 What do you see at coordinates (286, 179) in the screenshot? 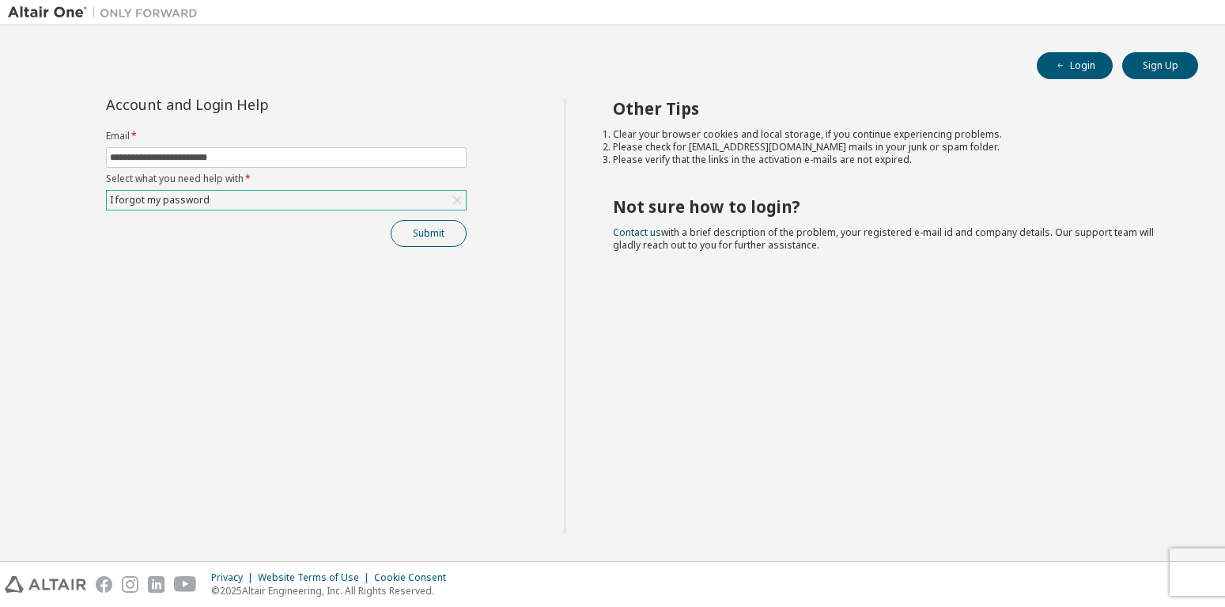
I see `label: Select what you need help with` at bounding box center [286, 179].